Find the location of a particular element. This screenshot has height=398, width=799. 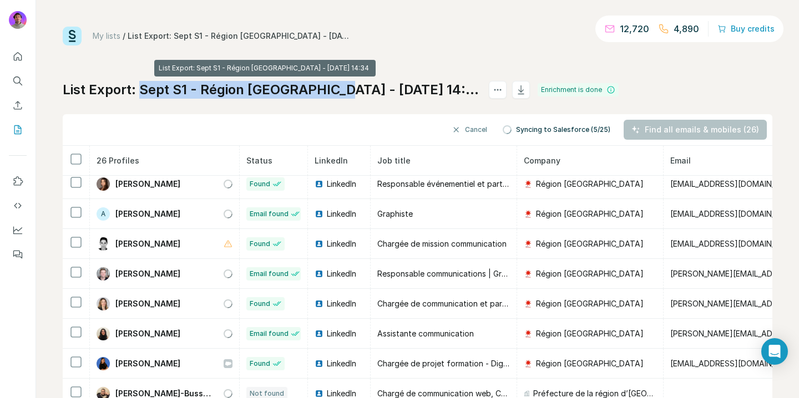

button: Search is located at coordinates (18, 81).